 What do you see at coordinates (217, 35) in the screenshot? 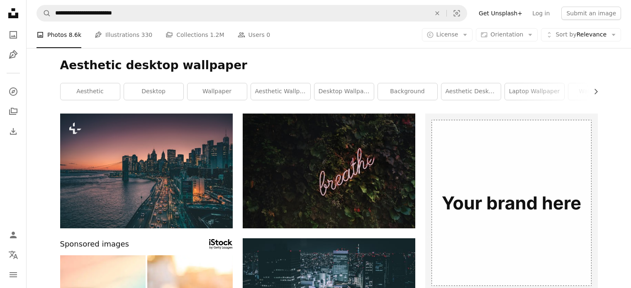
I see `span: 1.2M` at bounding box center [217, 35].